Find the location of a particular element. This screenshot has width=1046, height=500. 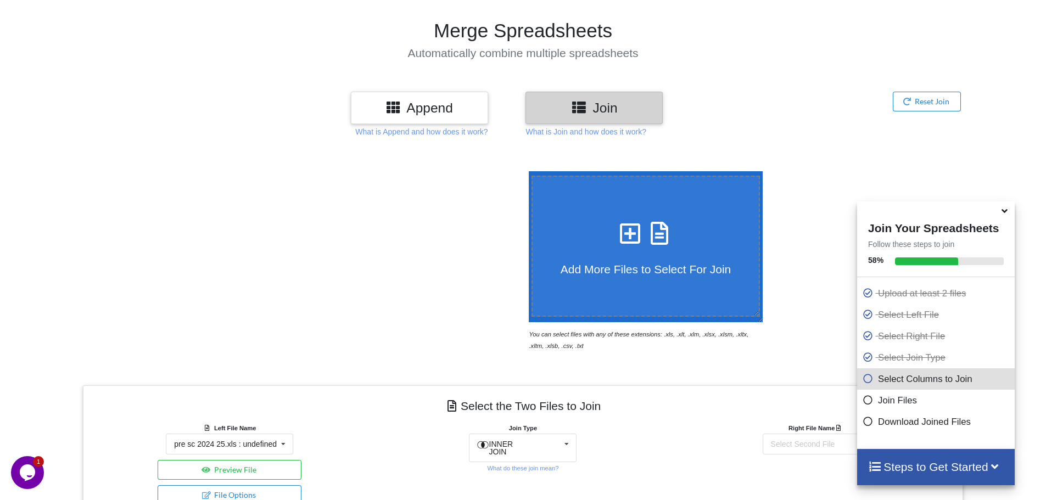

b: Left File Name is located at coordinates (235, 428).